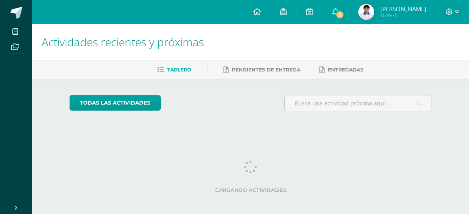  What do you see at coordinates (262, 70) in the screenshot?
I see `a: Pendientes de entrega` at bounding box center [262, 70].